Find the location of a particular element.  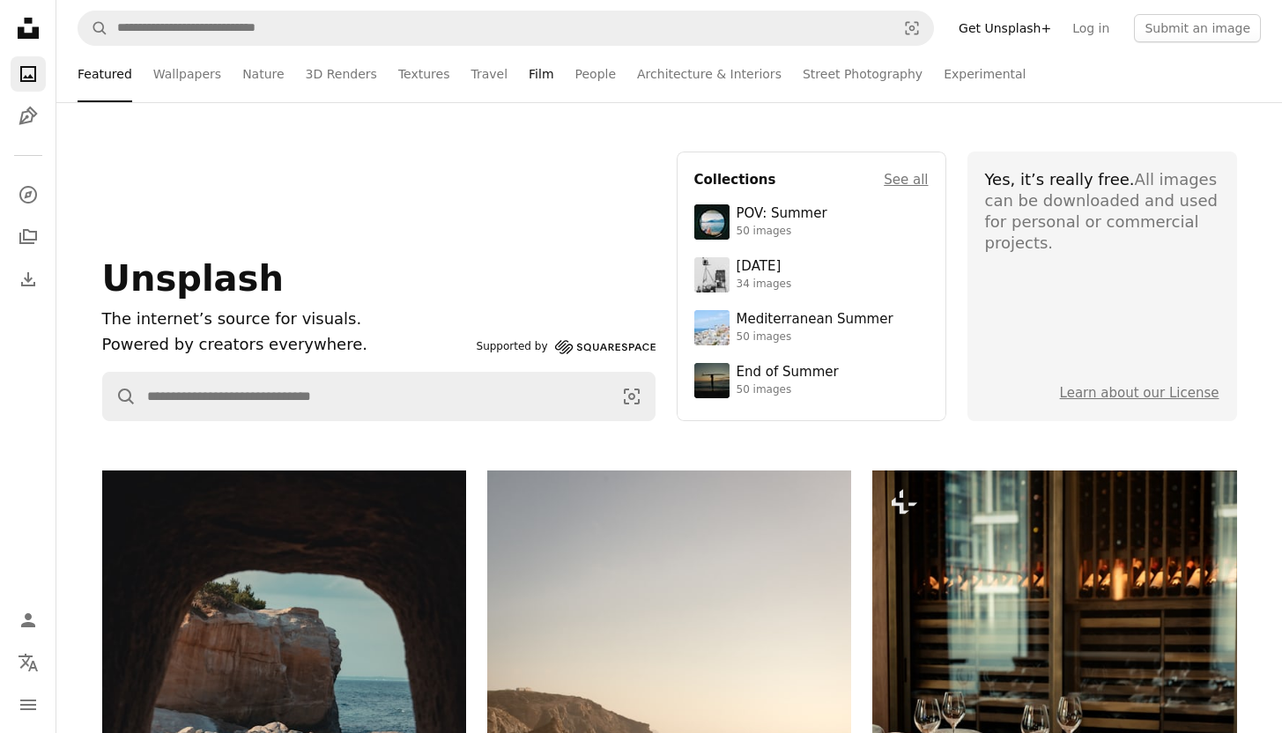

button: Language is located at coordinates (28, 663).